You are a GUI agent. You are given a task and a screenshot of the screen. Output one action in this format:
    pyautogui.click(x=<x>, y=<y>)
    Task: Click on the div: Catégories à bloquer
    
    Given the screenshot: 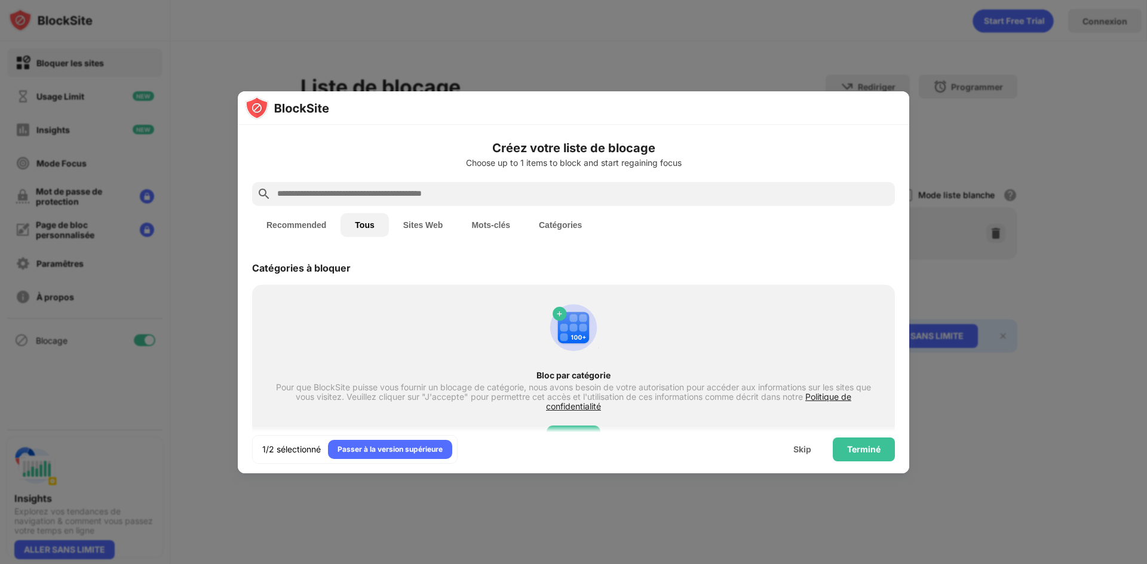 What is the action you would take?
    pyautogui.click(x=301, y=268)
    